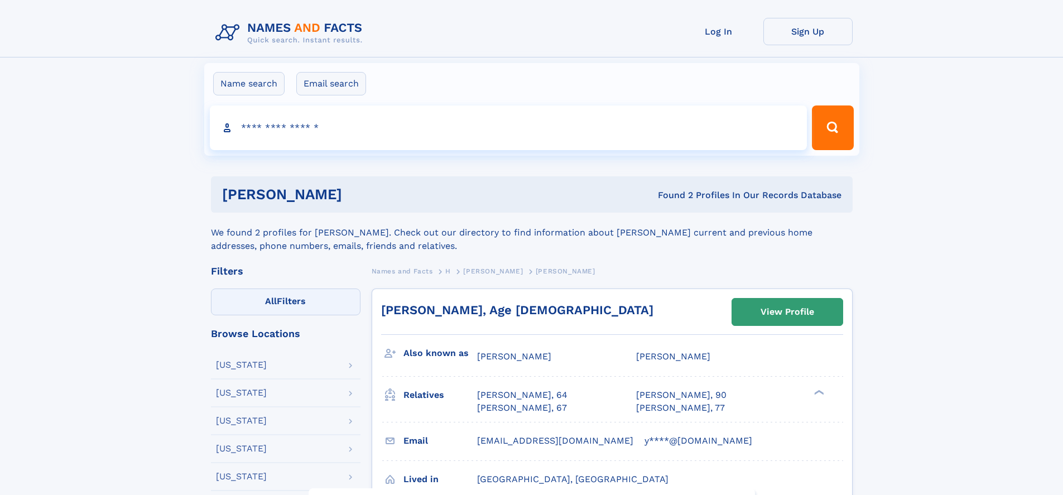 This screenshot has height=495, width=1063. I want to click on a: H, so click(448, 271).